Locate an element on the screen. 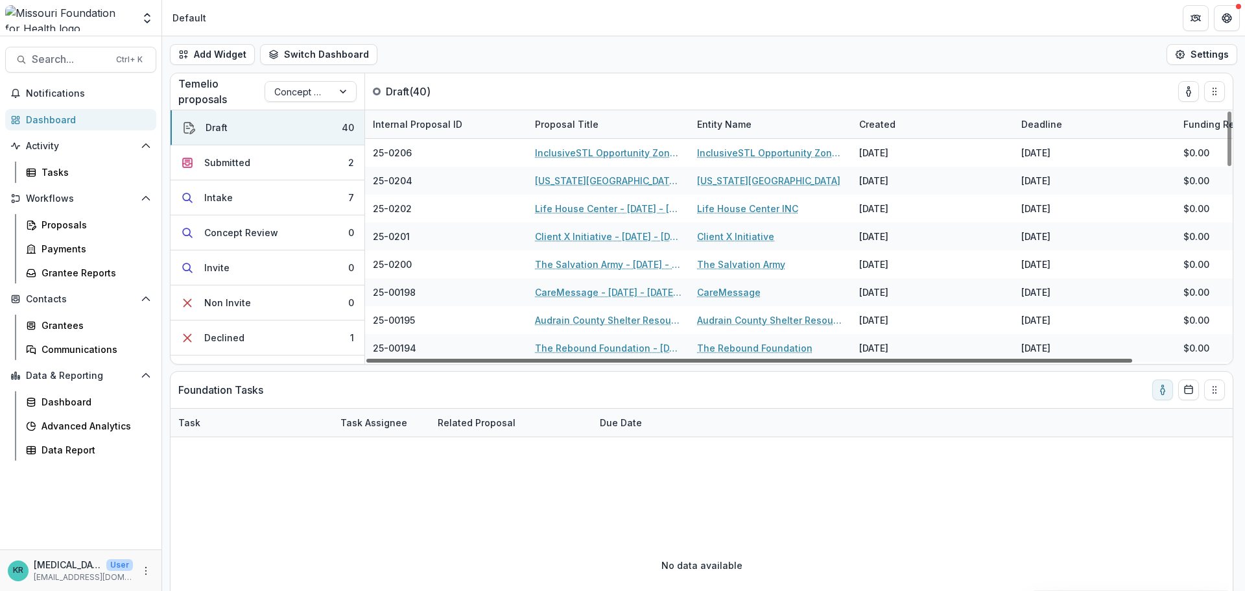  div: 7 is located at coordinates (351, 197).